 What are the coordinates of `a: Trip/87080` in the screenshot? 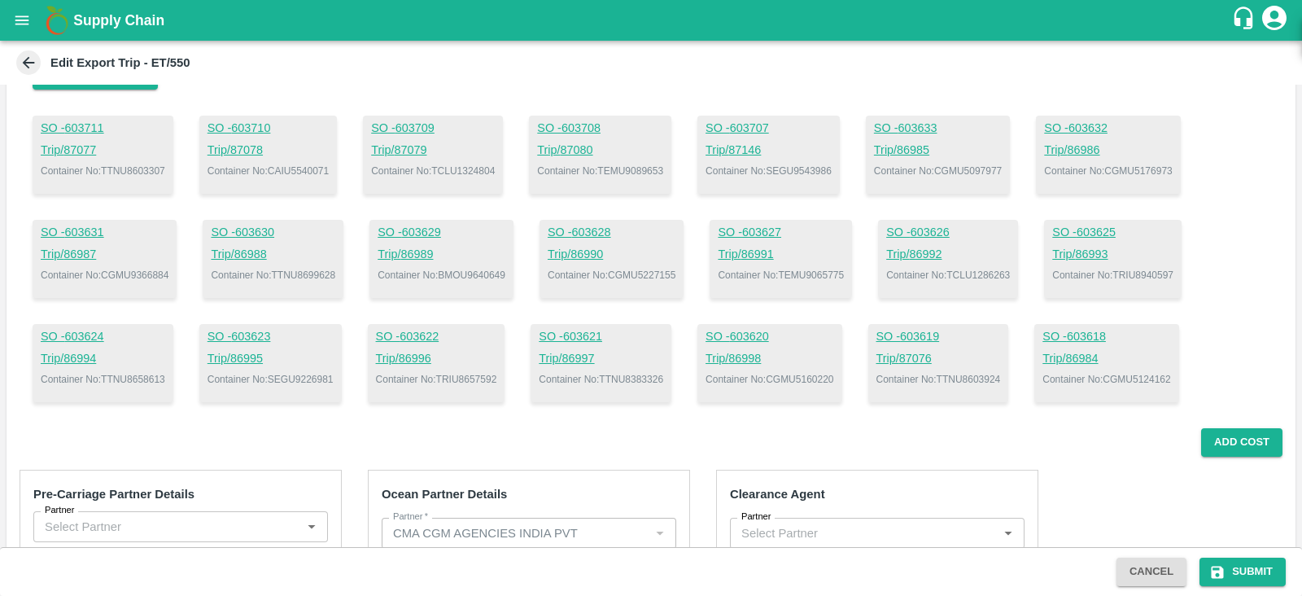 It's located at (600, 151).